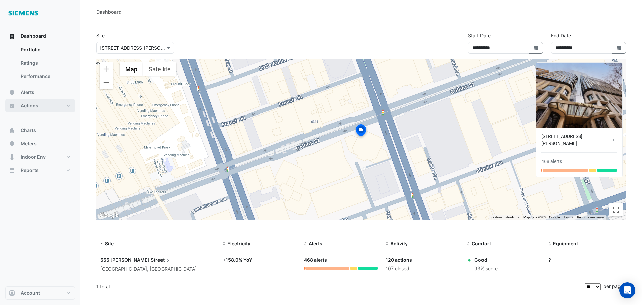 This screenshot has width=642, height=305. I want to click on button: Show satellite imagery, so click(159, 69).